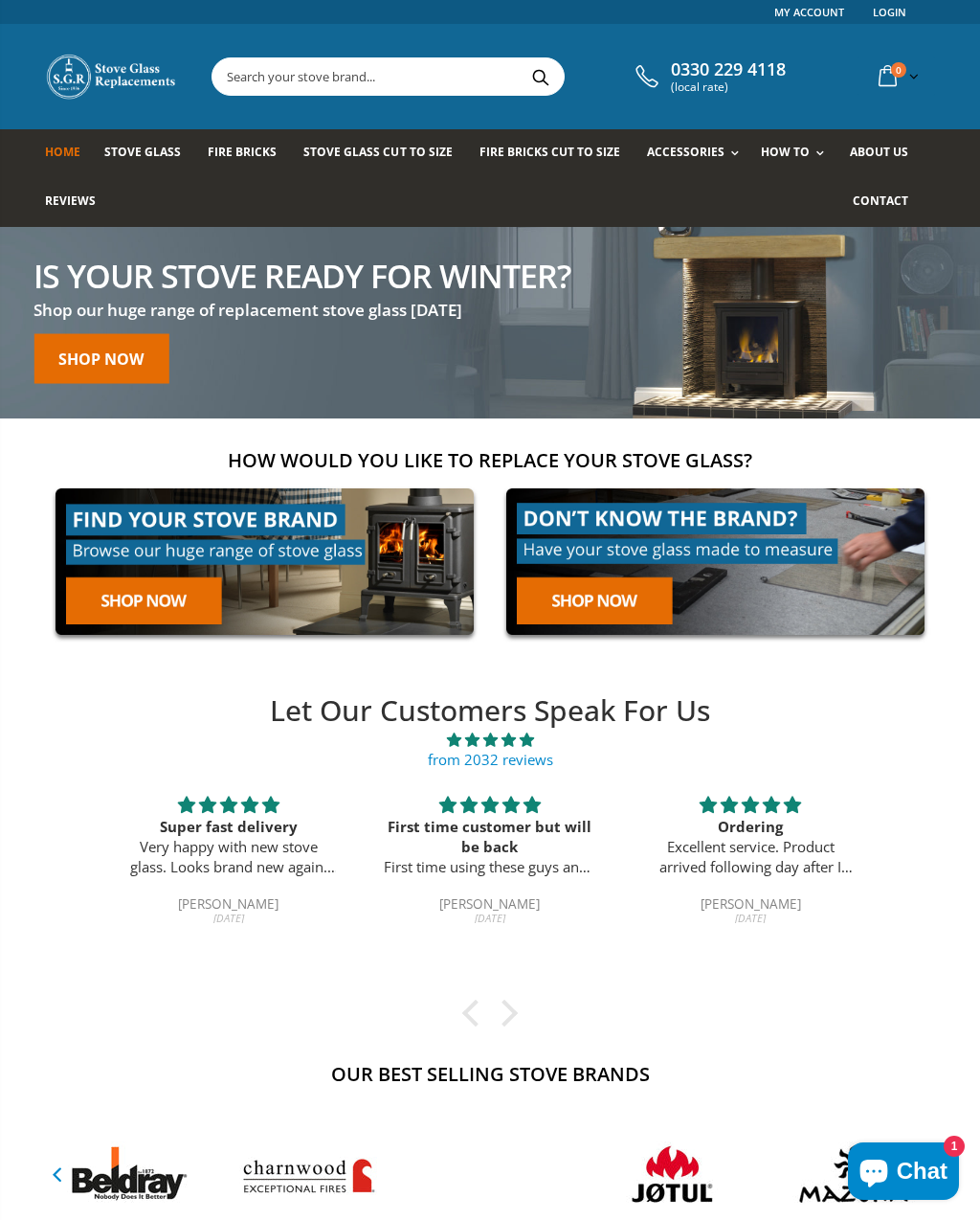  What do you see at coordinates (685, 151) in the screenshot?
I see `span: Accessories` at bounding box center [685, 151].